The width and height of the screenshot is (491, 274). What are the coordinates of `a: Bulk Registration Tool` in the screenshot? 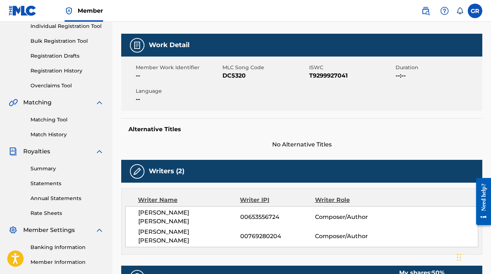 It's located at (67, 41).